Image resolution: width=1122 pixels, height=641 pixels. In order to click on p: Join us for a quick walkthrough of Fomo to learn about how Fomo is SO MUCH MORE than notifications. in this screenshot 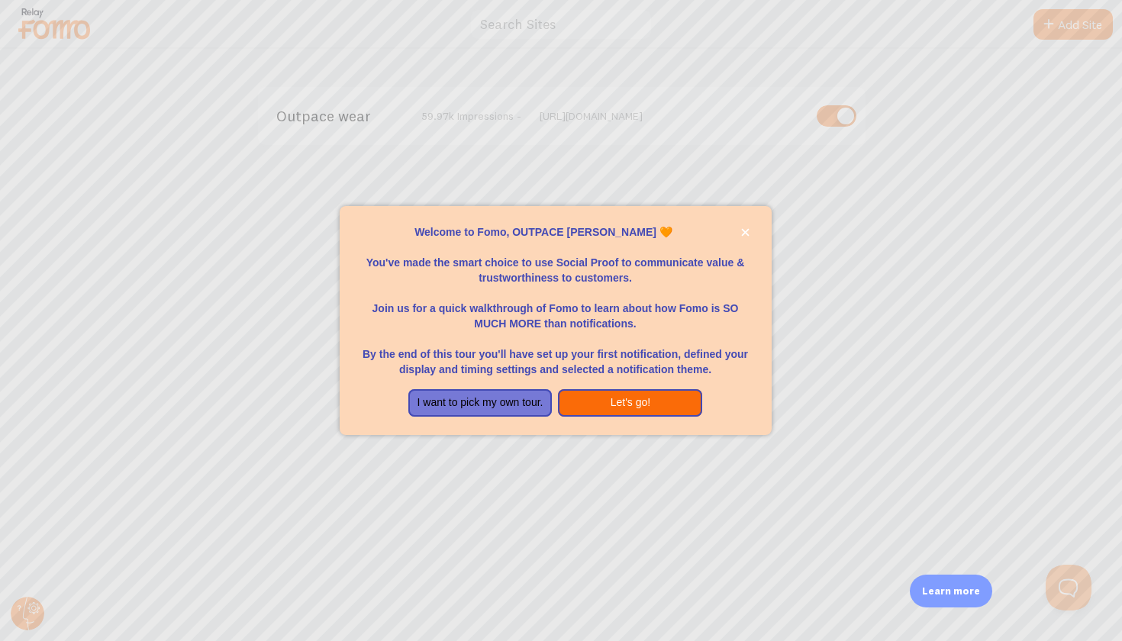, I will do `click(556, 308)`.